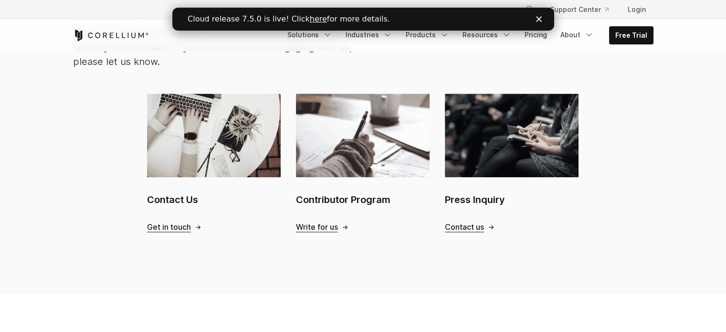 The width and height of the screenshot is (726, 332). What do you see at coordinates (116, 11) in the screenshot?
I see `div: Cloud release 7.5.0 is live! Click for more details.` at bounding box center [116, 11].